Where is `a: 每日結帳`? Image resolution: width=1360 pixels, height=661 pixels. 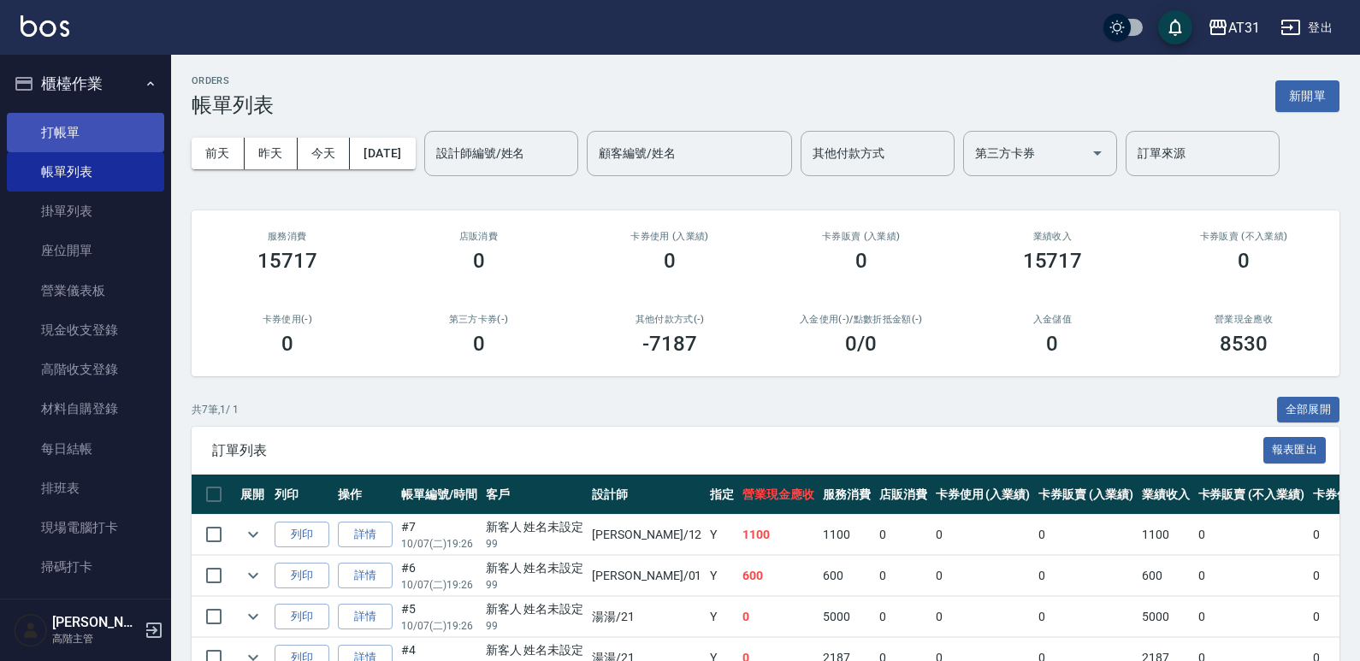 a: 每日結帳 is located at coordinates (86, 449).